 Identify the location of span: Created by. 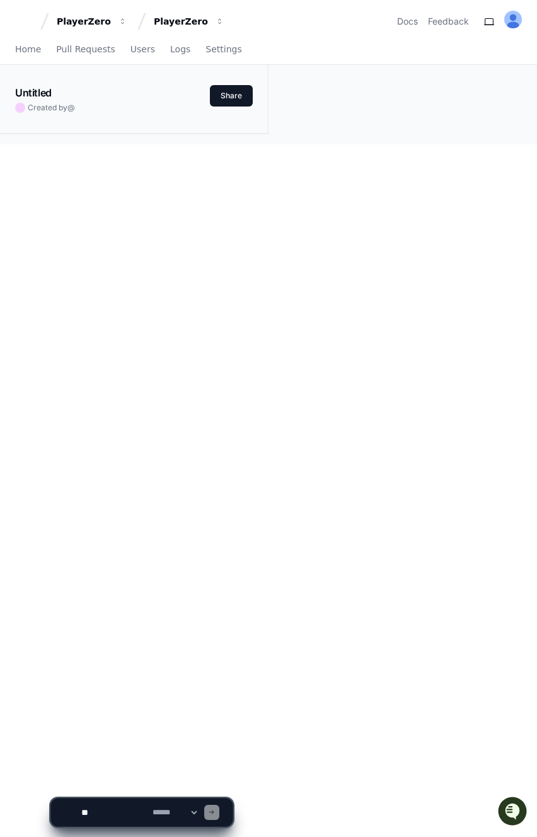
(51, 108).